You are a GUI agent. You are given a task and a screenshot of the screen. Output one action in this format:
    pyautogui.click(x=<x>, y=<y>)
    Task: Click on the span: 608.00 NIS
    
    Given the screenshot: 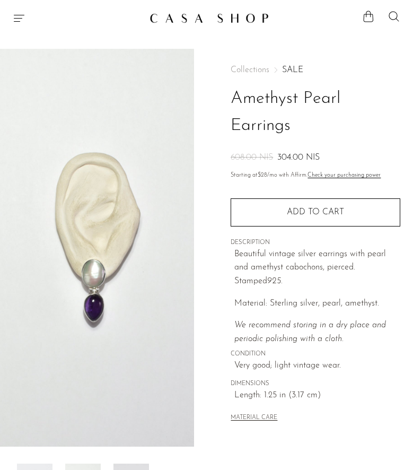 What is the action you would take?
    pyautogui.click(x=252, y=157)
    